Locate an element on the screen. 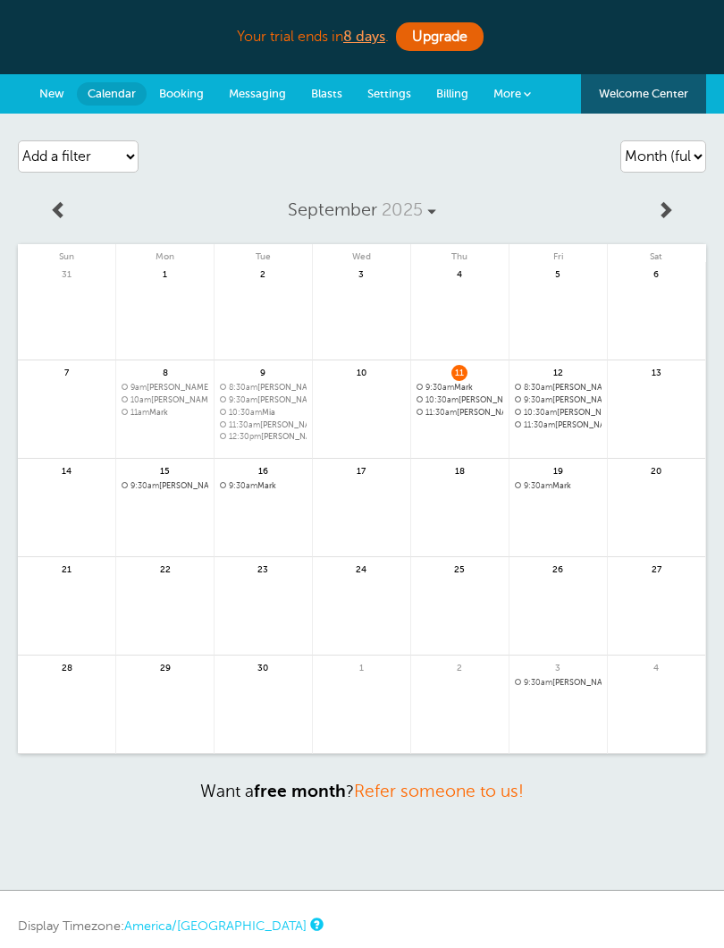  span: September is located at coordinates (333, 209).